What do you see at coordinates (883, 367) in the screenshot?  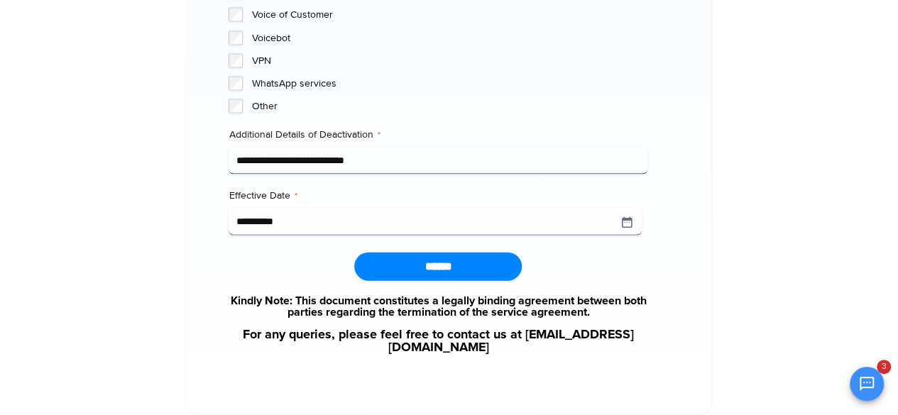 I see `span: 3` at bounding box center [883, 367].